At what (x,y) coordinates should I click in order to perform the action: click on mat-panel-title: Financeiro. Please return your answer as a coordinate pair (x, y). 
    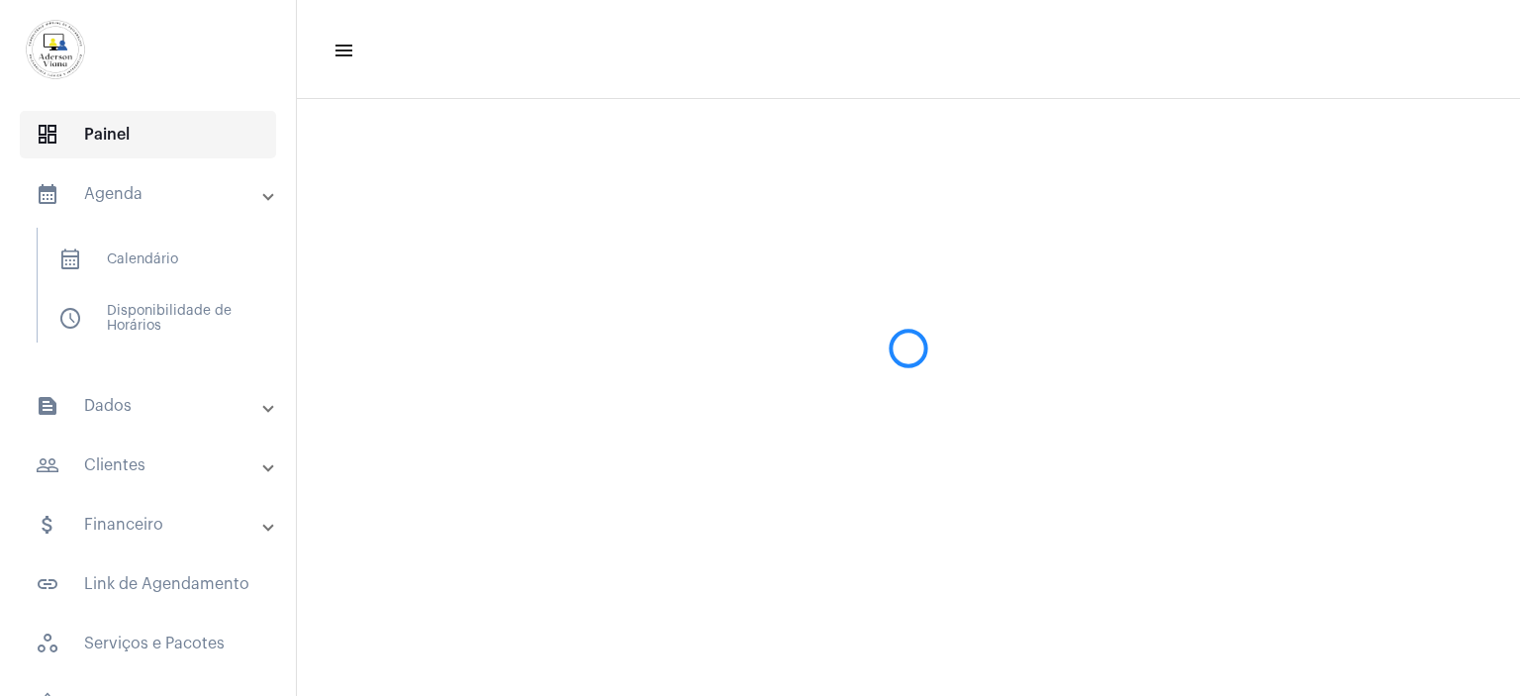
    Looking at the image, I should click on (149, 524).